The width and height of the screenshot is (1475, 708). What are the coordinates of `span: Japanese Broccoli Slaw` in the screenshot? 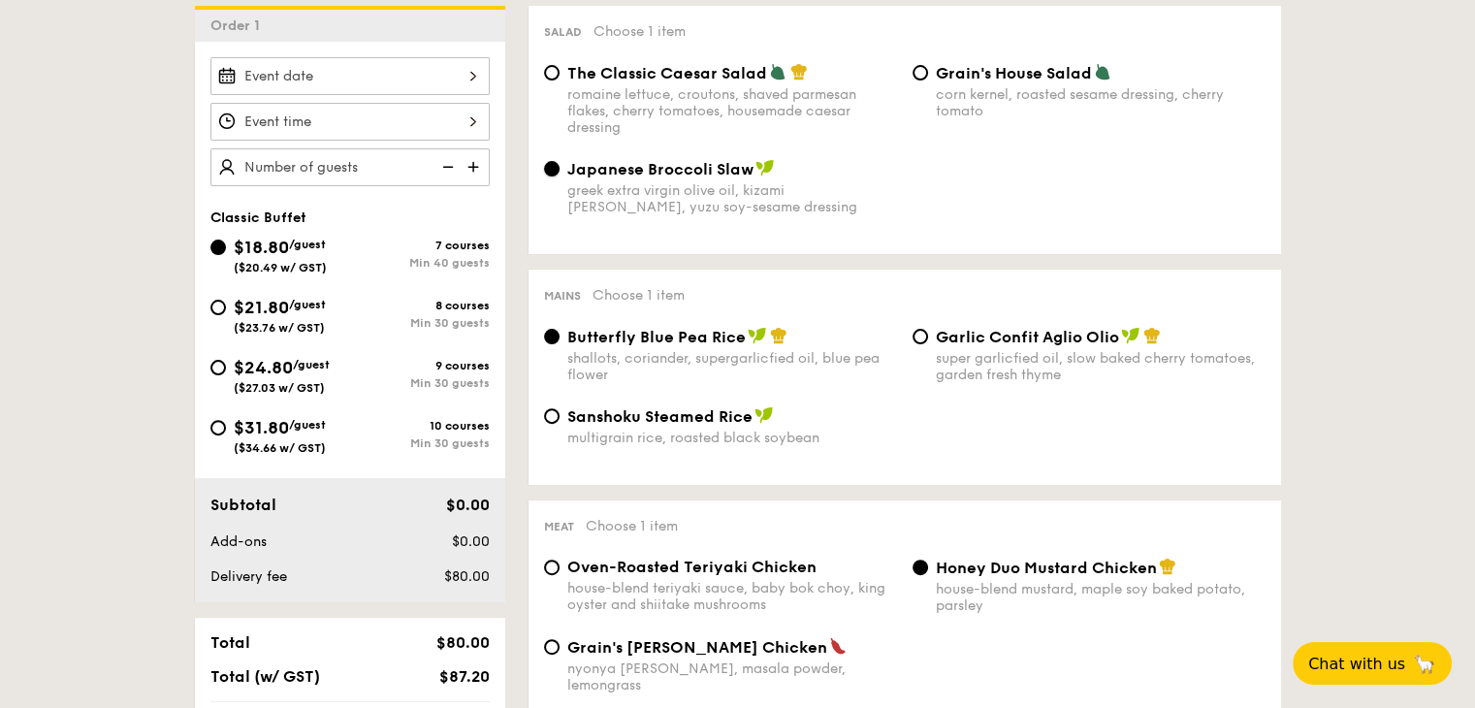 It's located at (660, 169).